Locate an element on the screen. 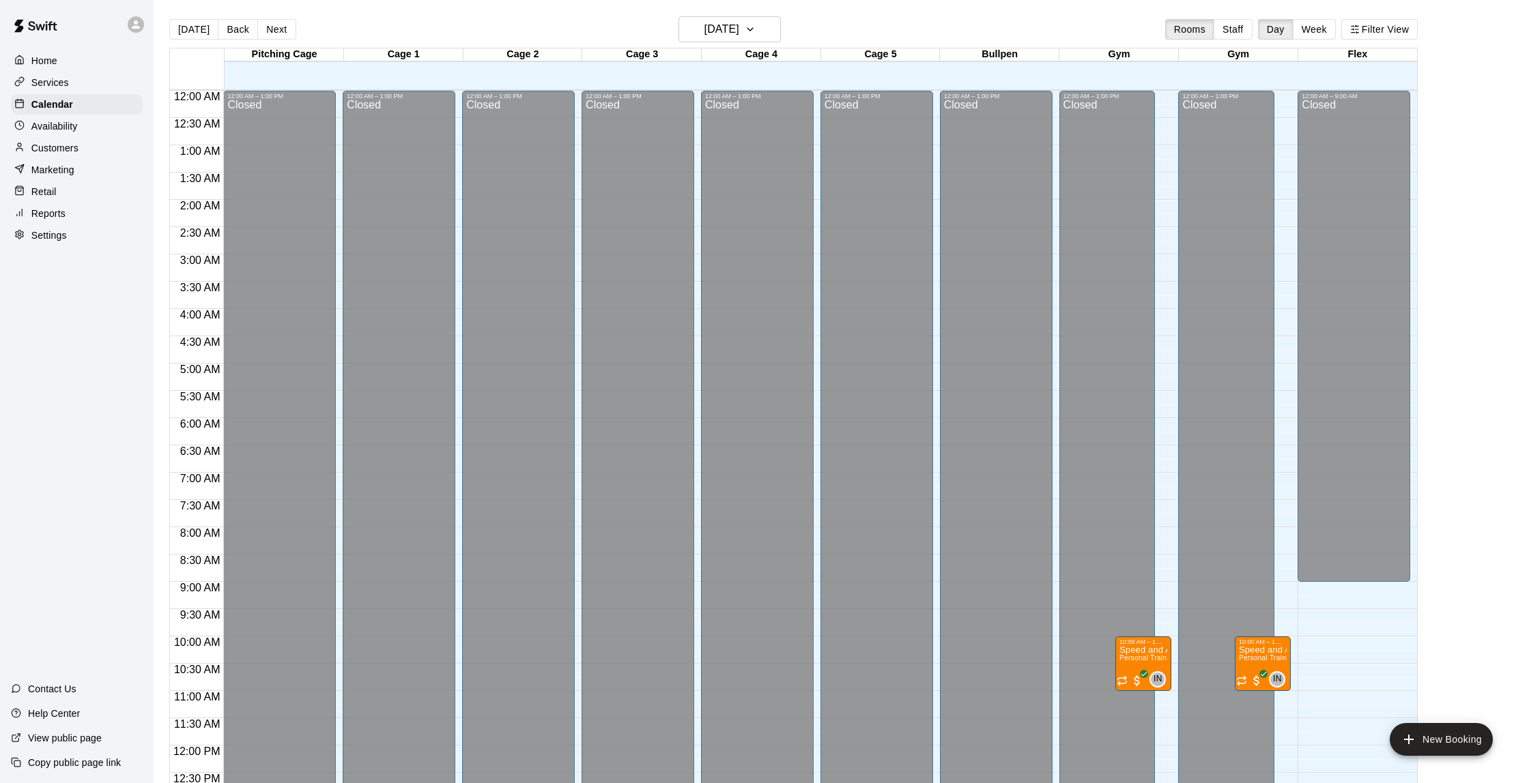 The height and width of the screenshot is (783, 1529). a: Calendar is located at coordinates (76, 104).